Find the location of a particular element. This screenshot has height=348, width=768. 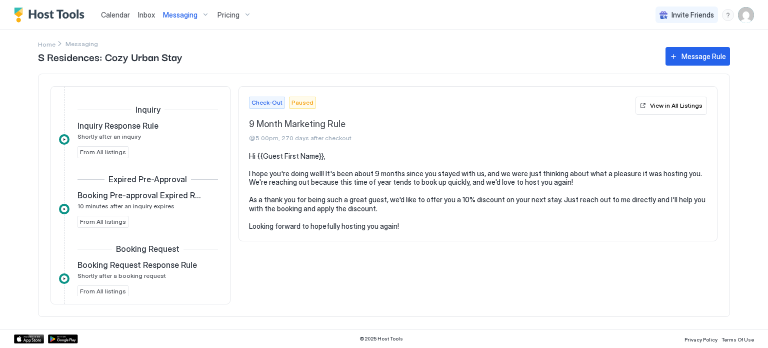

pre: Hi {{Guest First Name}}, I hope you're doing well! It's been about 9 months since you stayed with... is located at coordinates (478, 191).